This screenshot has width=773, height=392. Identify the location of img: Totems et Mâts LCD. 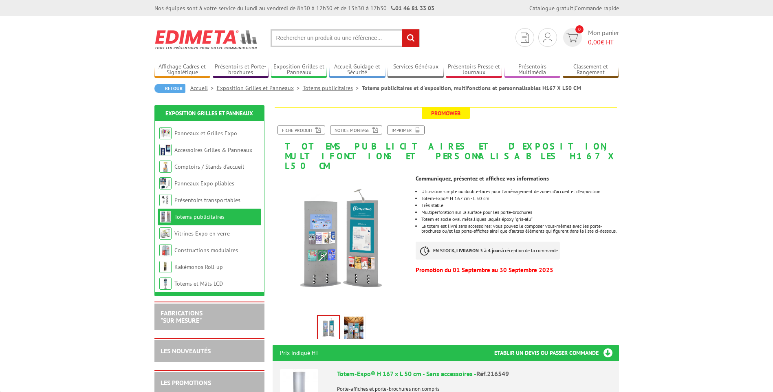
(166, 284).